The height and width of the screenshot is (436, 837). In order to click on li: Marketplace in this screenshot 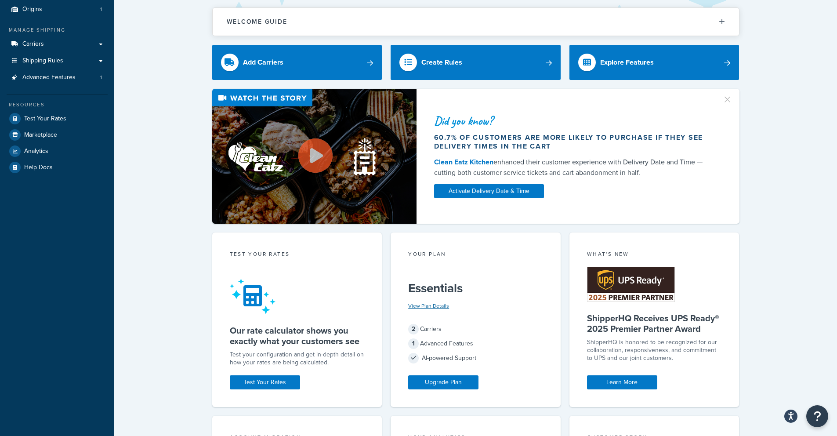, I will do `click(57, 135)`.